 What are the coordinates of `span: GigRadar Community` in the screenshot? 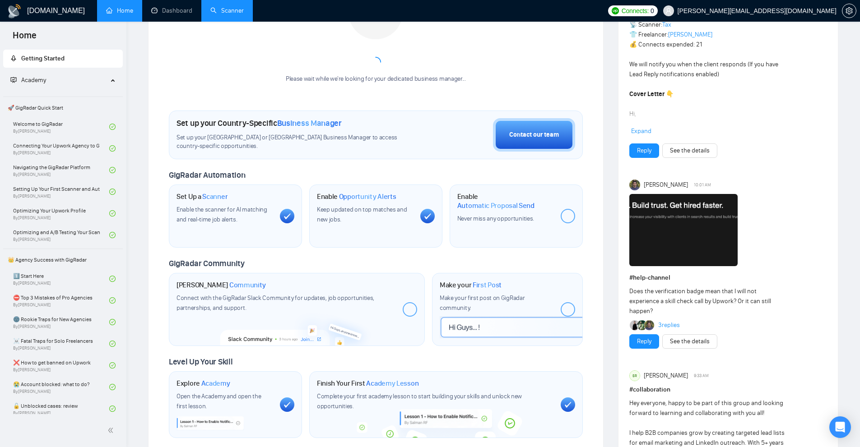 It's located at (207, 264).